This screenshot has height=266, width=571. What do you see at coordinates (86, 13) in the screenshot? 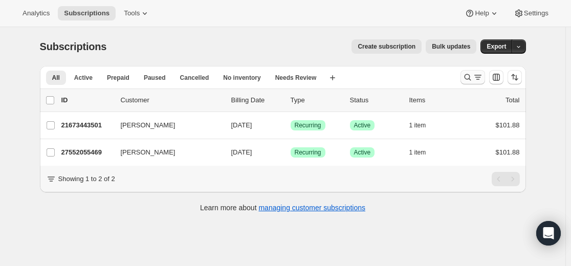
I see `button: Subscriptions` at bounding box center [86, 13].